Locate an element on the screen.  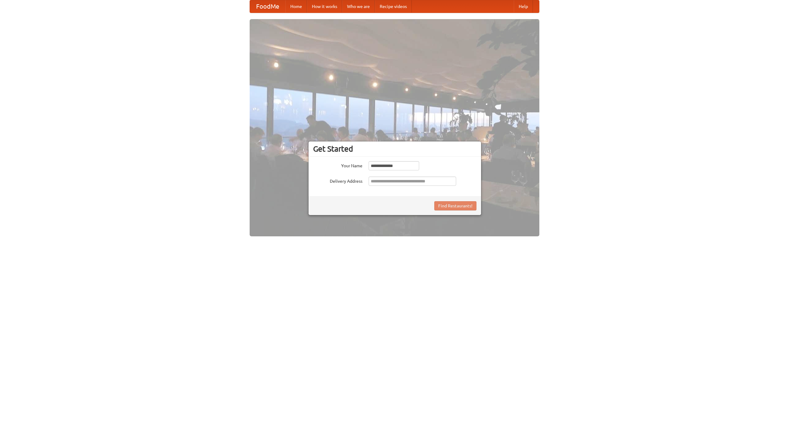
a: Home is located at coordinates (296, 6).